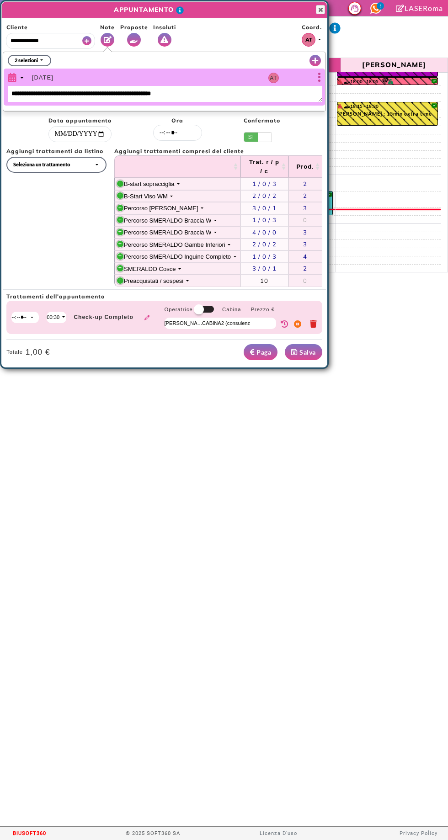 The width and height of the screenshot is (448, 840). I want to click on span: Check-up Completo, so click(103, 317).